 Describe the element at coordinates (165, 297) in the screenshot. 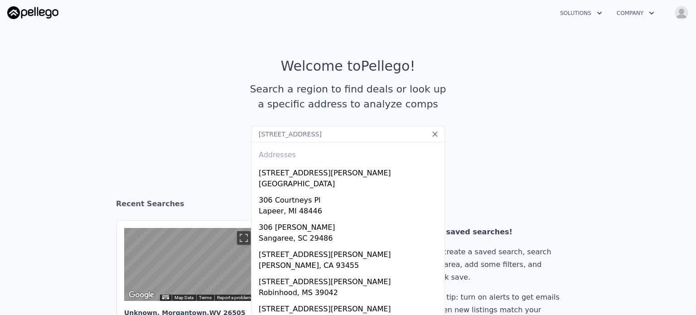

I see `button: Keyboard shortcuts` at that location.